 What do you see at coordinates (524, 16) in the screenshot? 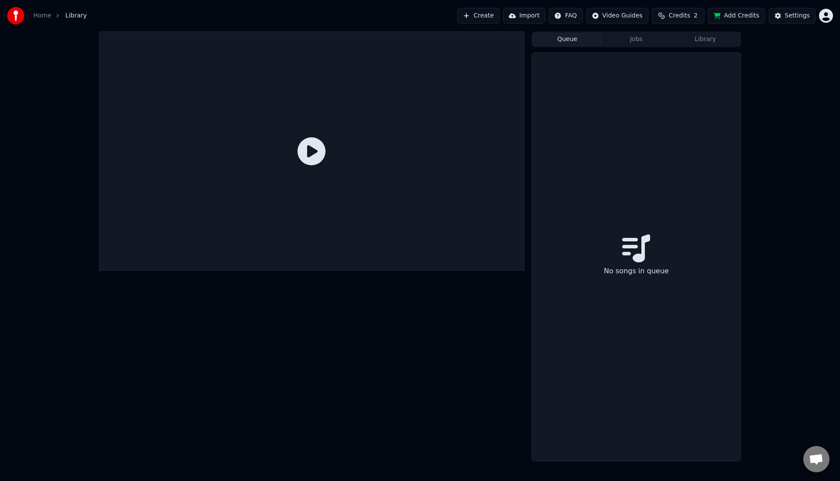
I see `button: Import` at bounding box center [524, 16].